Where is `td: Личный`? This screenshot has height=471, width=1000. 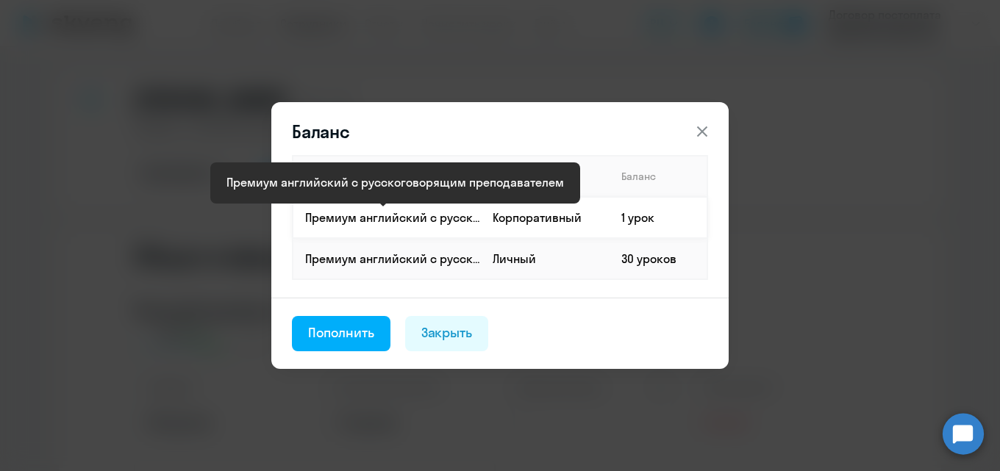
td: Личный is located at coordinates (545, 259).